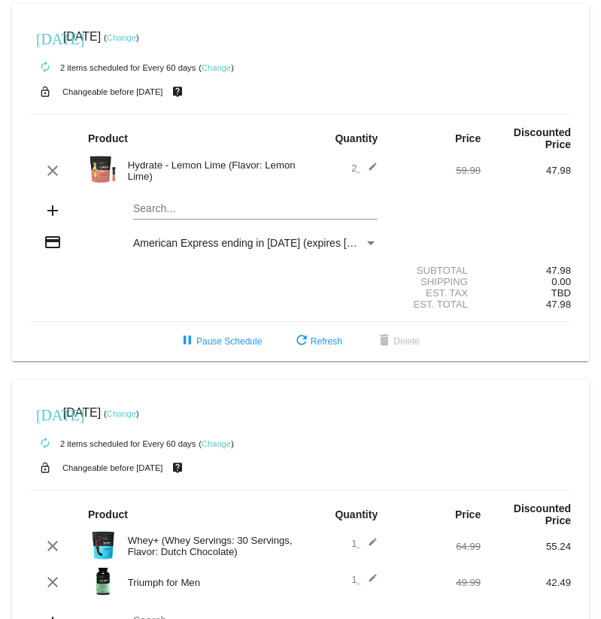  What do you see at coordinates (558, 304) in the screenshot?
I see `span: 47.98` at bounding box center [558, 304].